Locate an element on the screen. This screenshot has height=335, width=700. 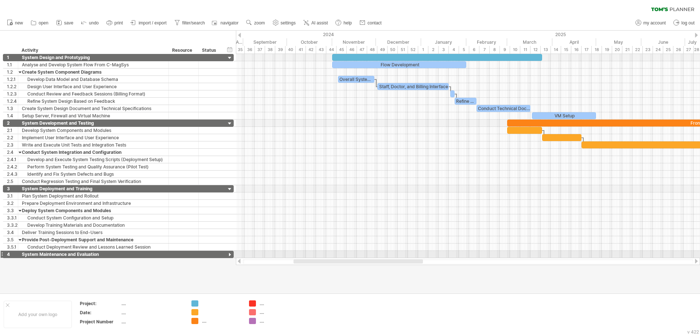
span: undo is located at coordinates (94, 23).